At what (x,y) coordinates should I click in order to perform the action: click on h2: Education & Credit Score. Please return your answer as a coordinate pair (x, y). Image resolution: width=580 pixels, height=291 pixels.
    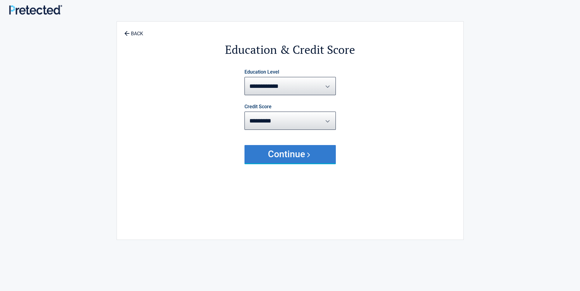
    Looking at the image, I should click on (290, 50).